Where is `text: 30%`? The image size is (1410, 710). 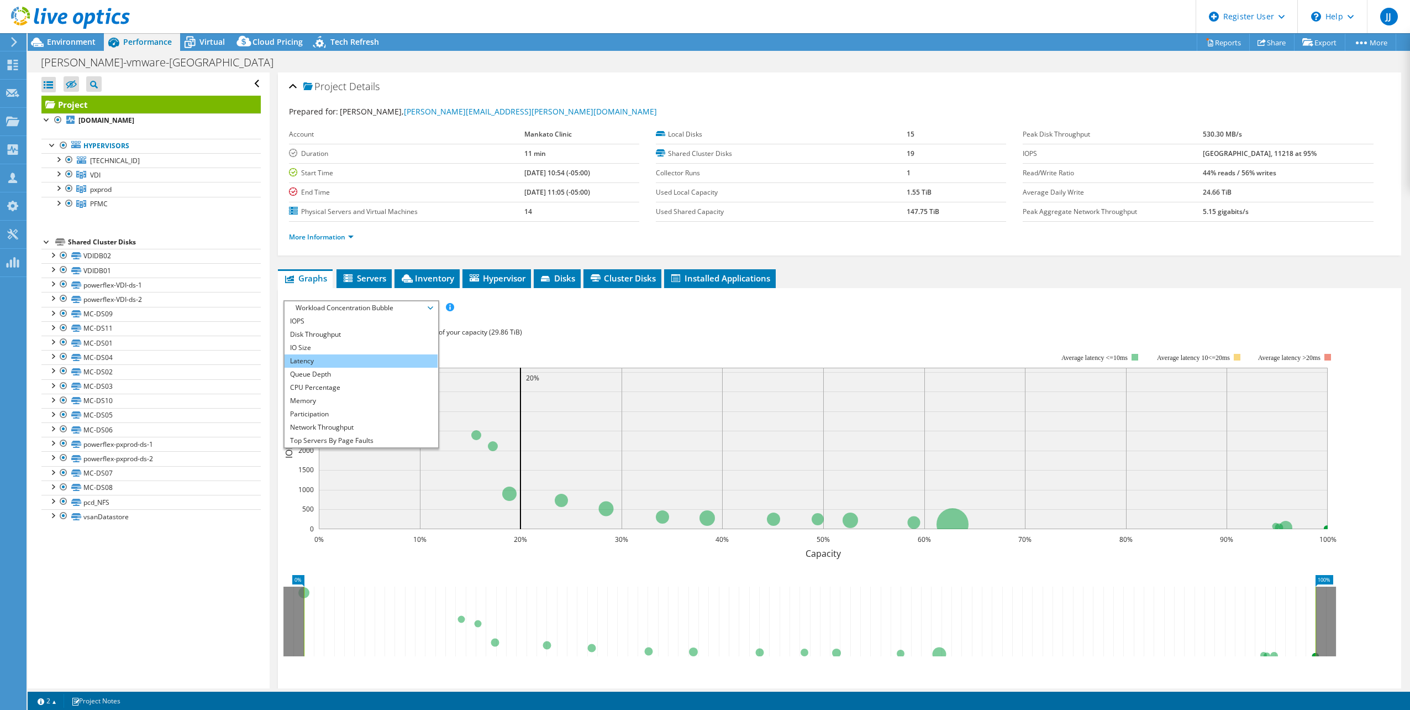
text: 30% is located at coordinates (622, 539).